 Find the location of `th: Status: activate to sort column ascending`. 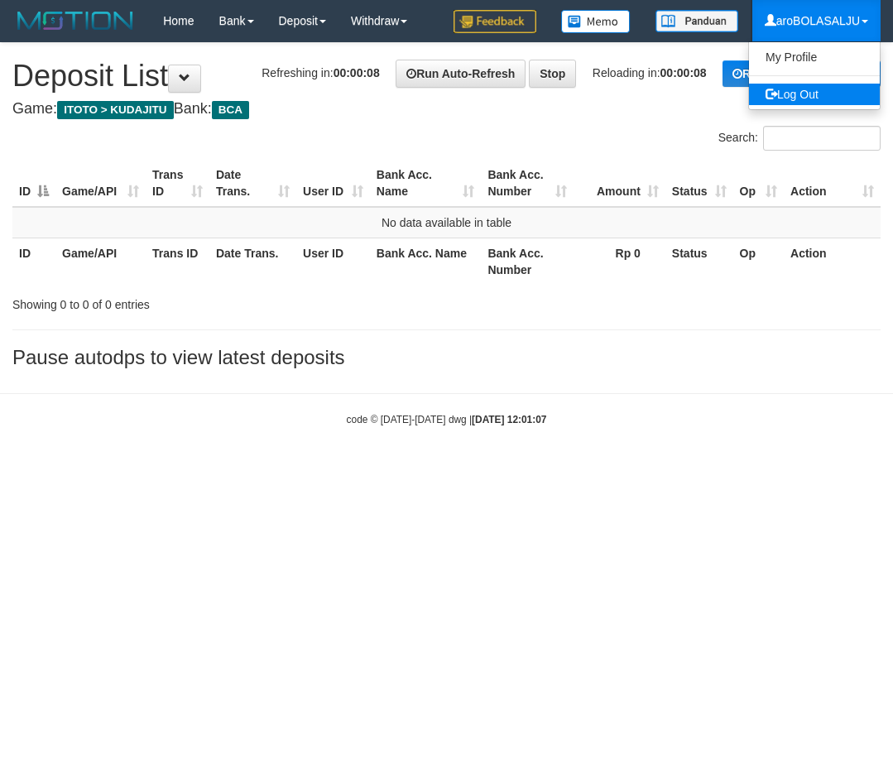

th: Status: activate to sort column ascending is located at coordinates (699, 183).